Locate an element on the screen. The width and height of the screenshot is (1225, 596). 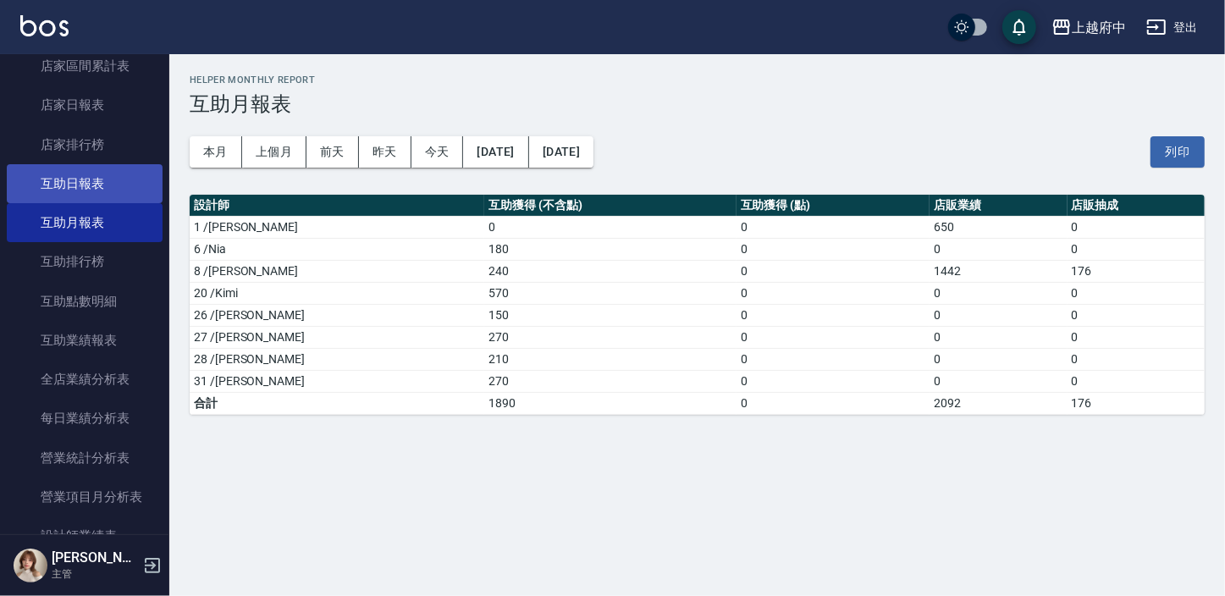
td: 570 is located at coordinates (609, 293).